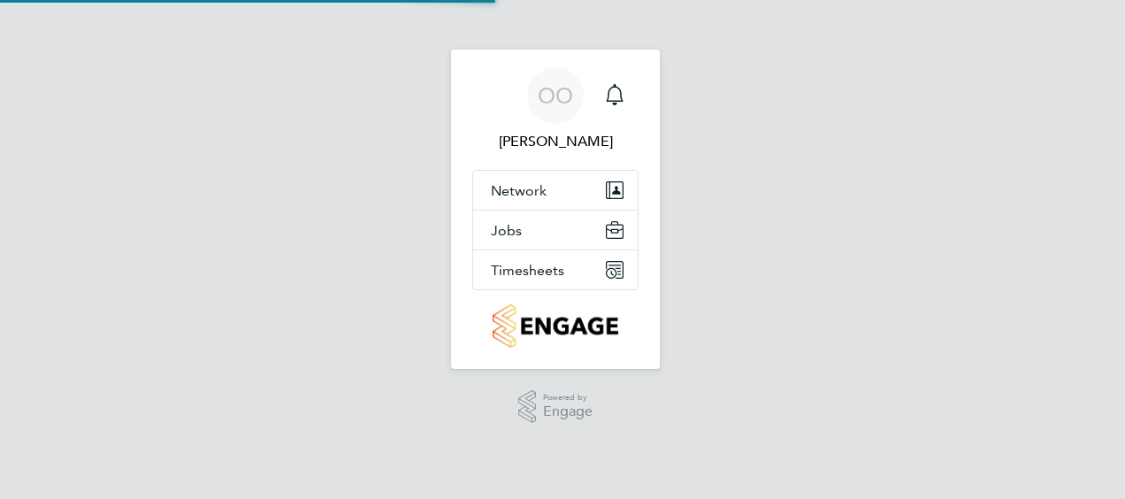  I want to click on button: Jobs, so click(556, 230).